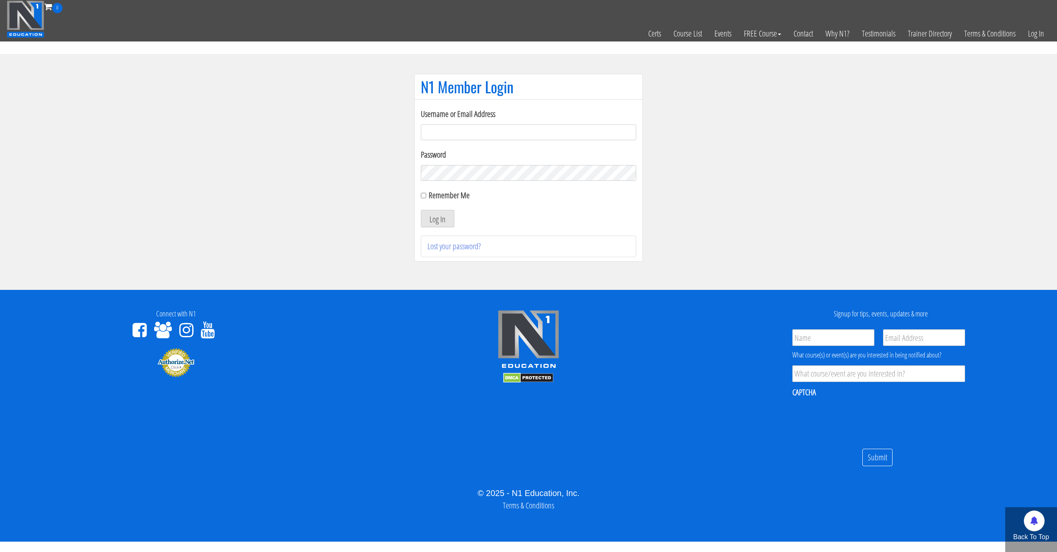 The height and width of the screenshot is (552, 1057). What do you see at coordinates (176, 362) in the screenshot?
I see `img: Authorize.Net Merchant - Click to Verify` at bounding box center [176, 362].